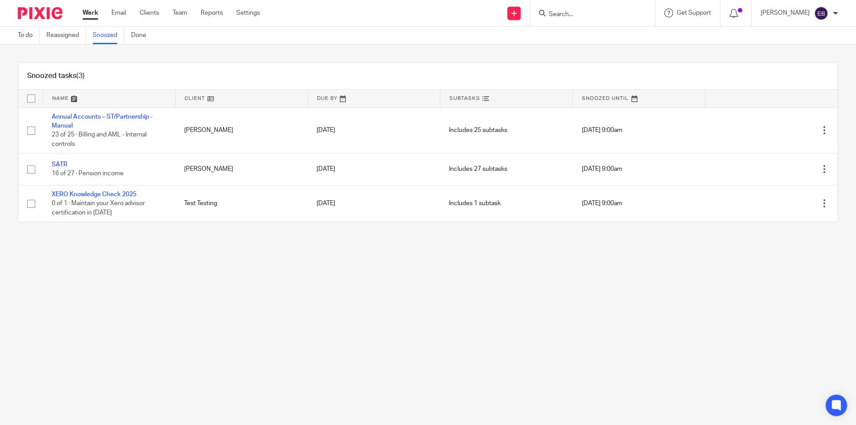 This screenshot has height=425, width=856. Describe the element at coordinates (56, 76) in the screenshot. I see `h1: Snoozed tasks` at that location.